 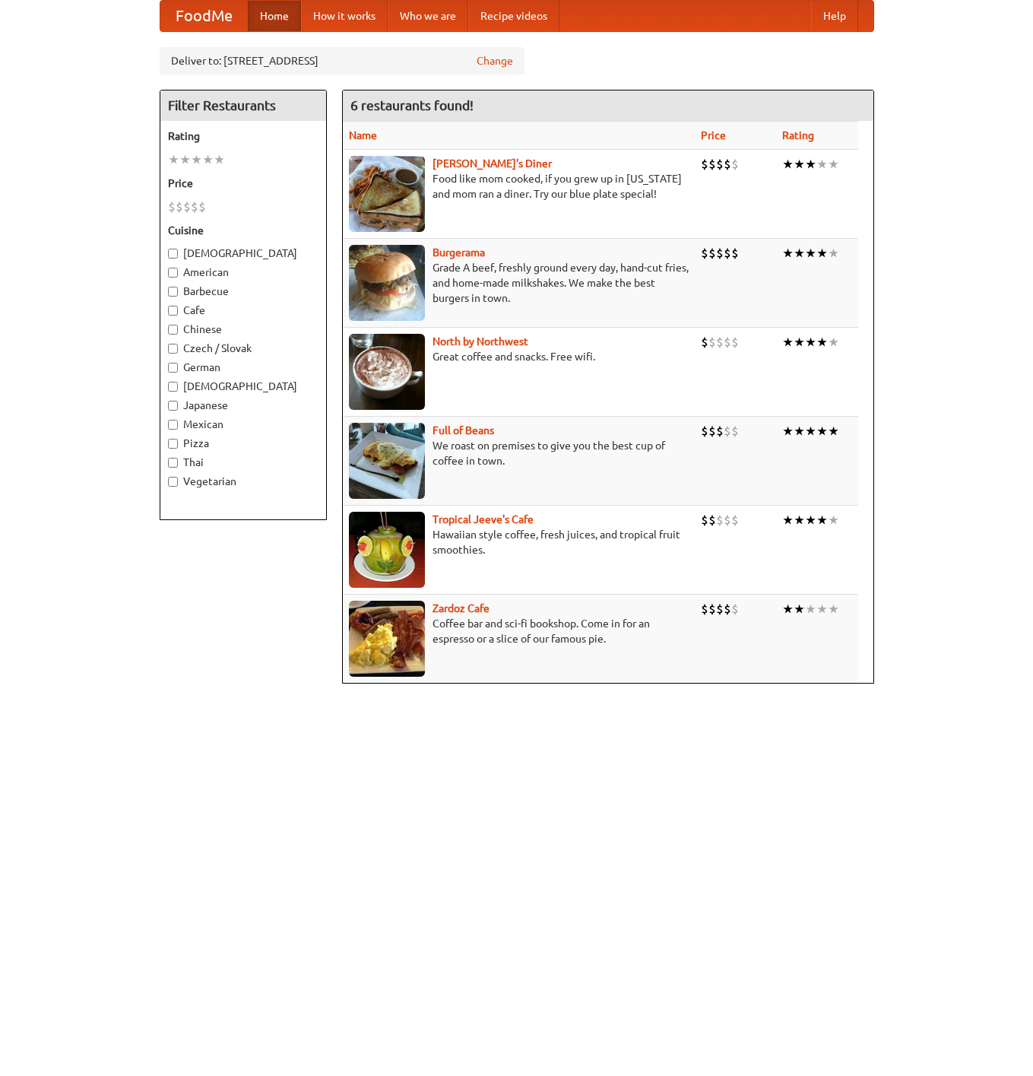 I want to click on input: Cafe, so click(x=173, y=310).